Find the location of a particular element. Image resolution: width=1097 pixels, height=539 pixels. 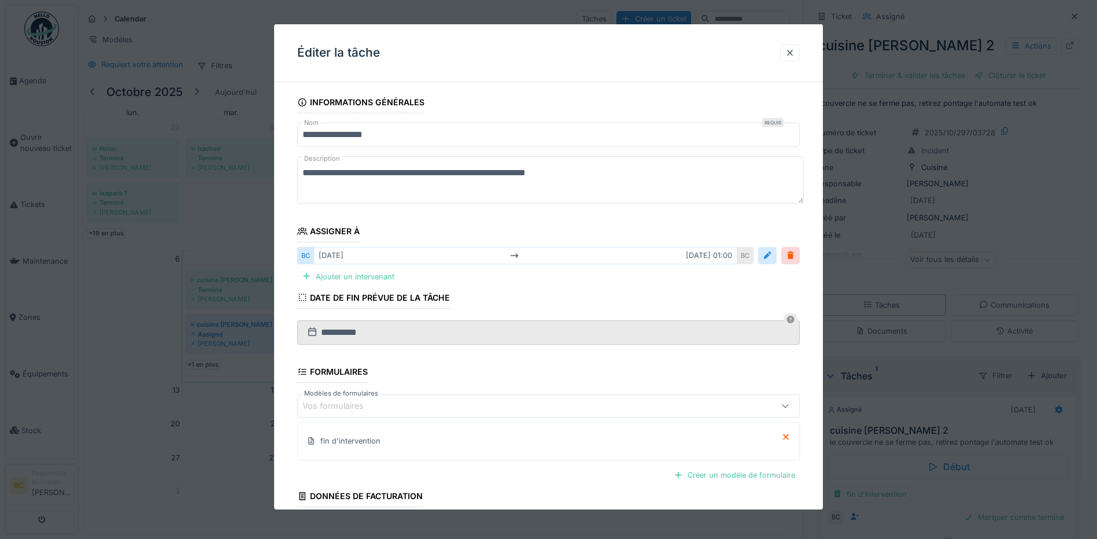

div: Informations générales is located at coordinates (361, 103).